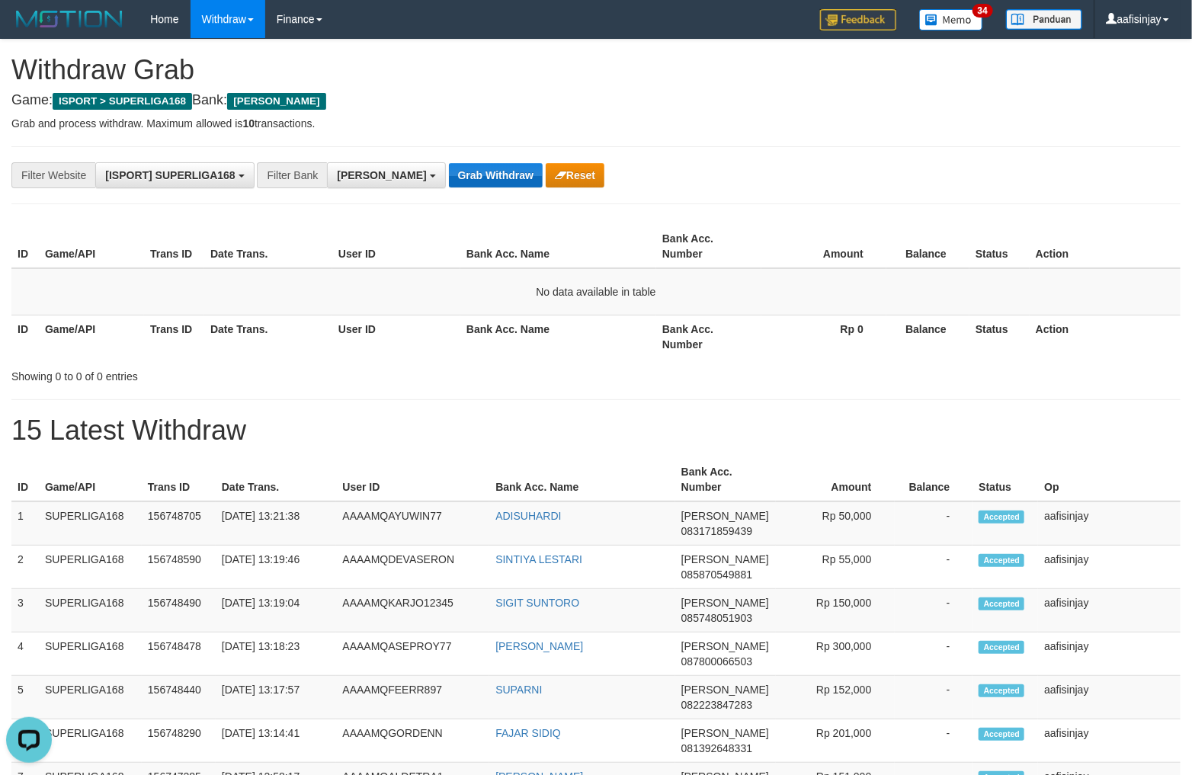 Image resolution: width=1192 pixels, height=775 pixels. I want to click on a: SUPARNI, so click(518, 690).